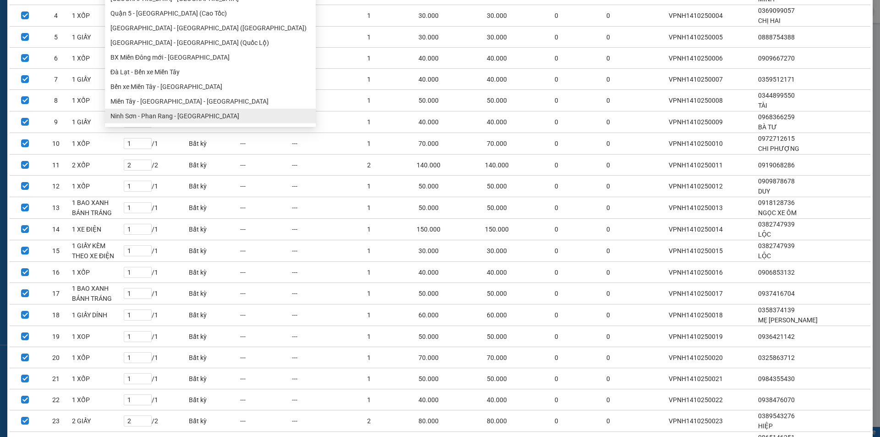 Image resolution: width=880 pixels, height=437 pixels. Describe the element at coordinates (776, 37) in the screenshot. I see `span: 0888754388` at that location.